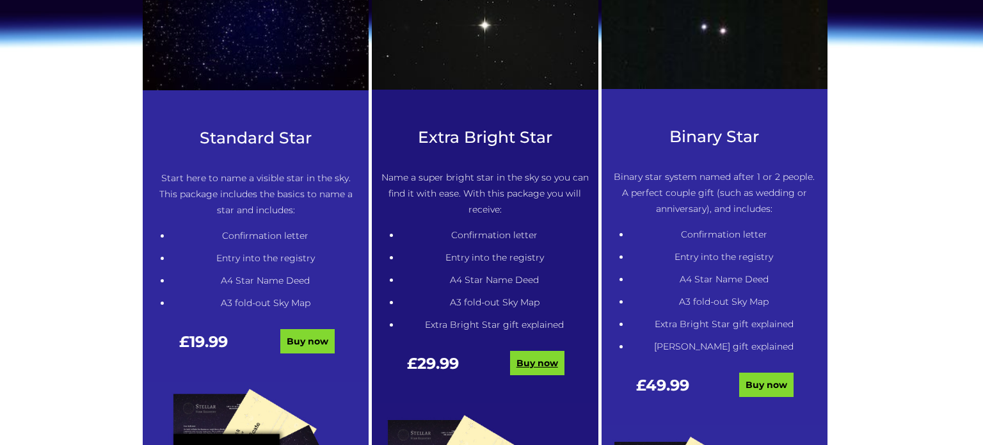  What do you see at coordinates (209, 341) in the screenshot?
I see `span: 19.99` at bounding box center [209, 341].